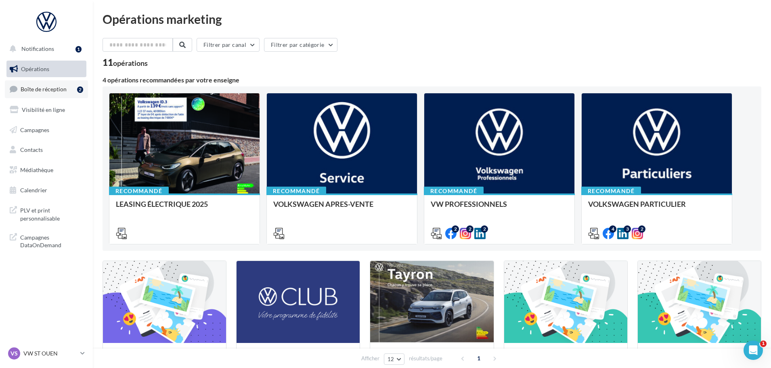  Describe the element at coordinates (46, 213) in the screenshot. I see `a: PLV et print personnalisable` at that location.